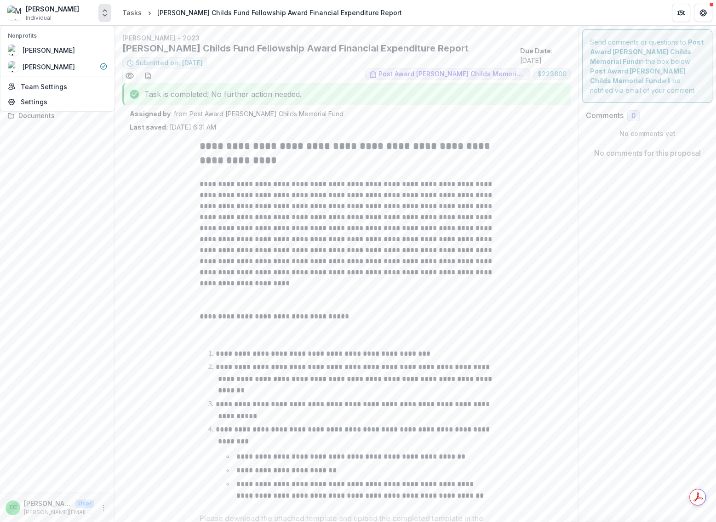 The width and height of the screenshot is (716, 522). I want to click on button: Get Help, so click(703, 13).